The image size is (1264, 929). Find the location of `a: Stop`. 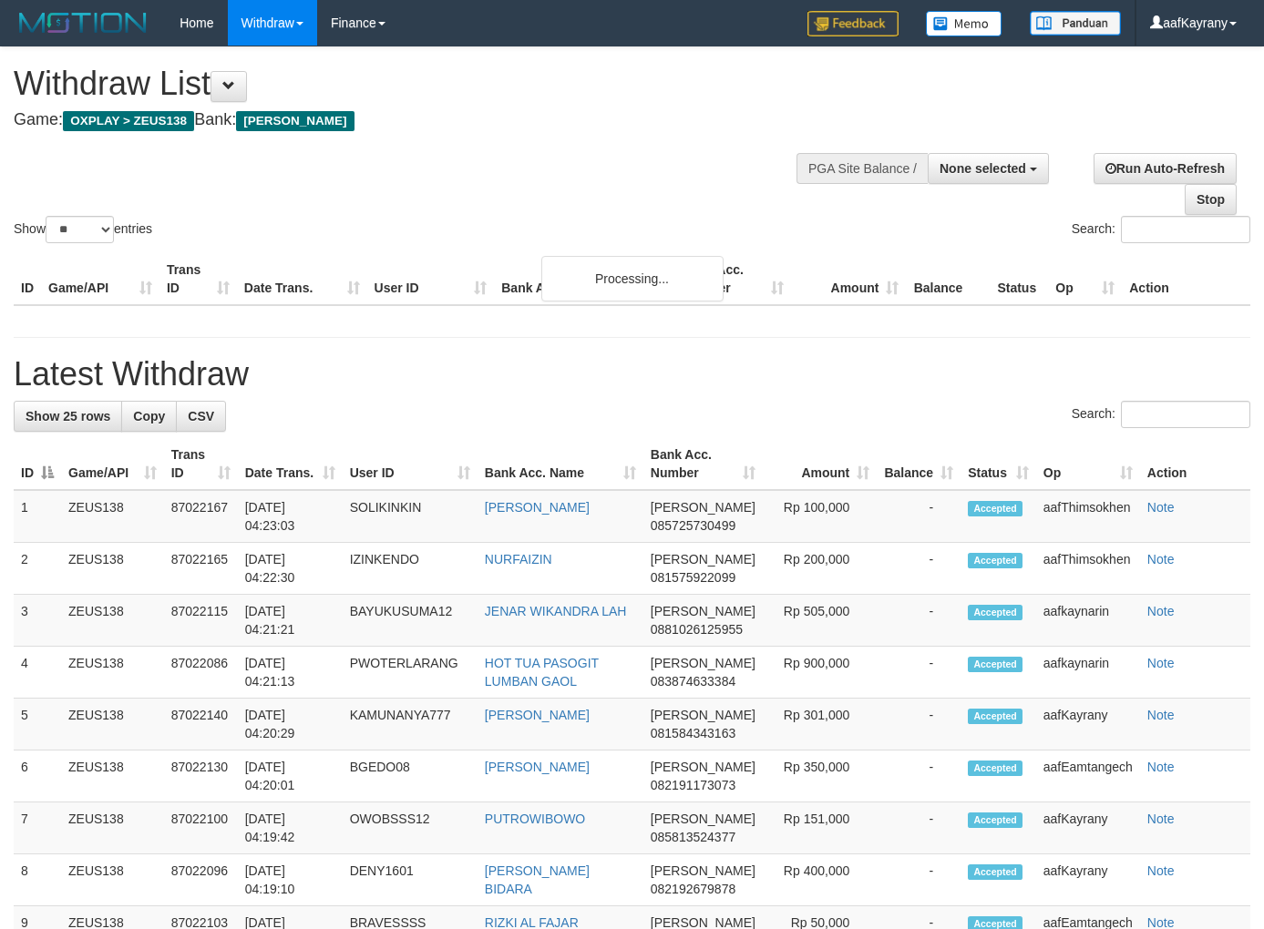

a: Stop is located at coordinates (1210, 200).